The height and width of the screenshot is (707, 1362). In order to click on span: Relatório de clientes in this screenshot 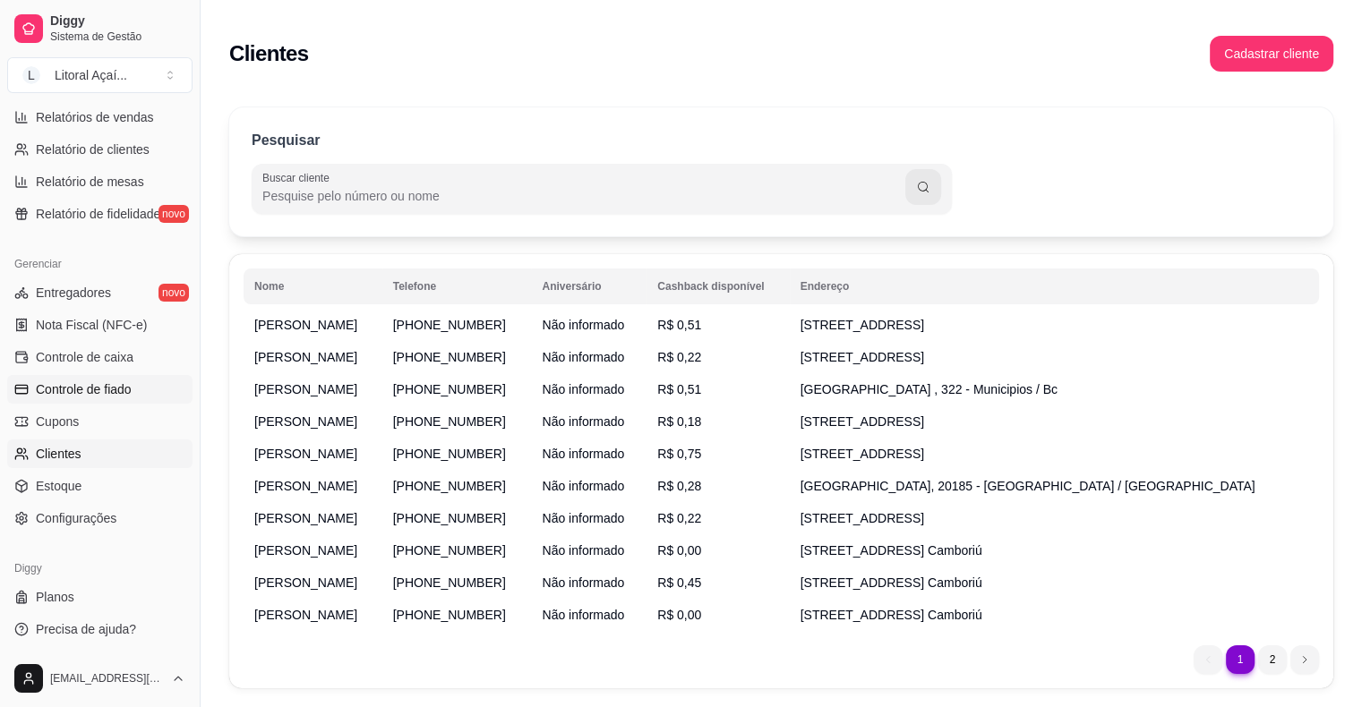, I will do `click(92, 150)`.